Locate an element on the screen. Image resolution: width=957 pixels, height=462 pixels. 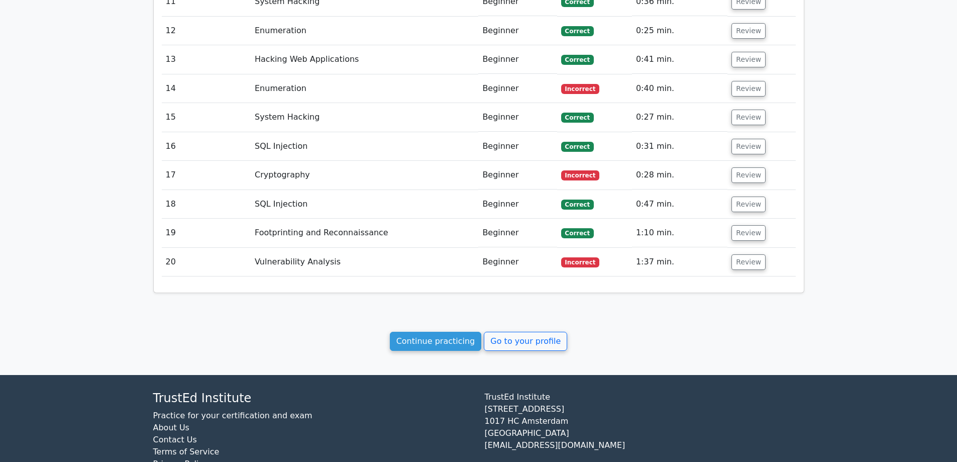
td: Vulnerability Analysis is located at coordinates (364, 262).